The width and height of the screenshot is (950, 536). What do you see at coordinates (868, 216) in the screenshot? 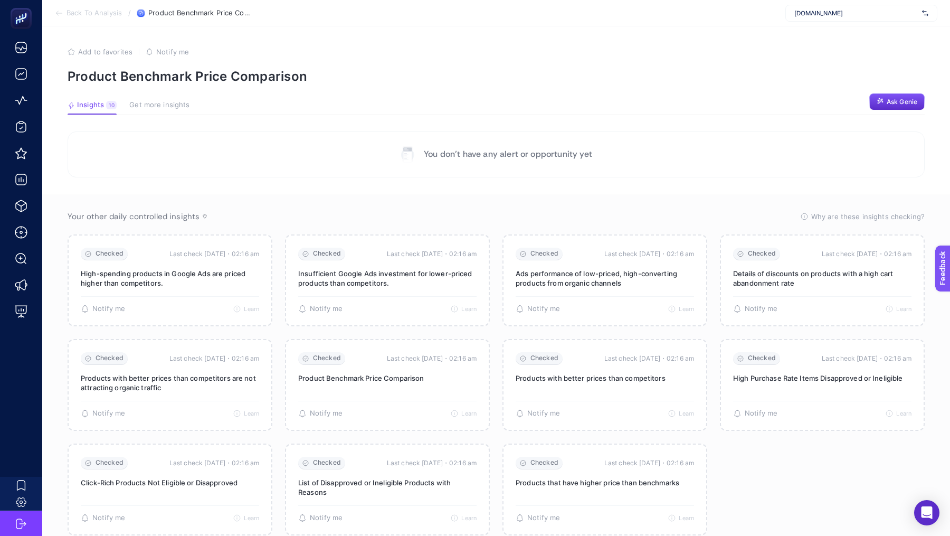
I see `span: Why are these insights checking?` at bounding box center [868, 216].